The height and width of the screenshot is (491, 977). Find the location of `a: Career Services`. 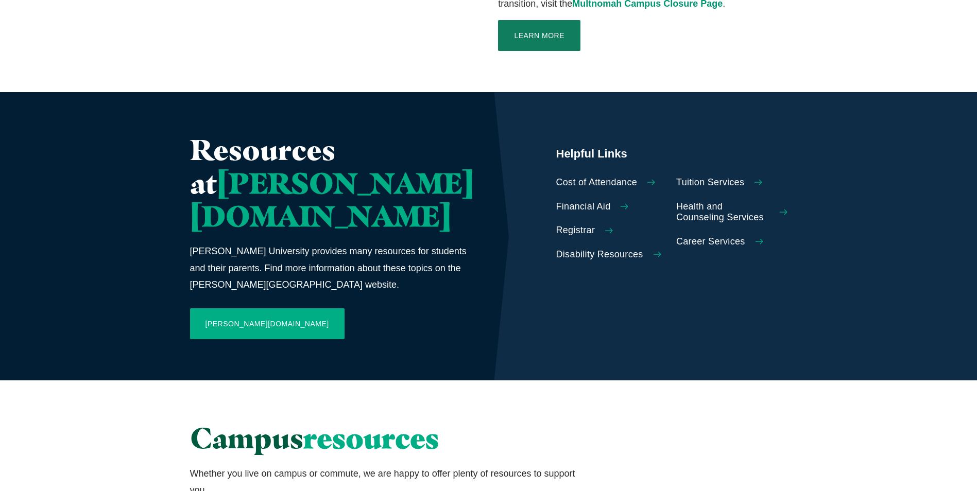

a: Career Services is located at coordinates (732, 242).